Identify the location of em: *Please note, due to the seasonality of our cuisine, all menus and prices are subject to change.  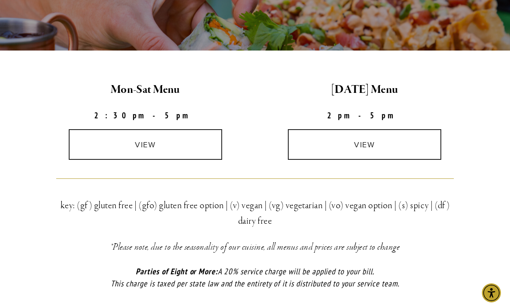
(255, 247).